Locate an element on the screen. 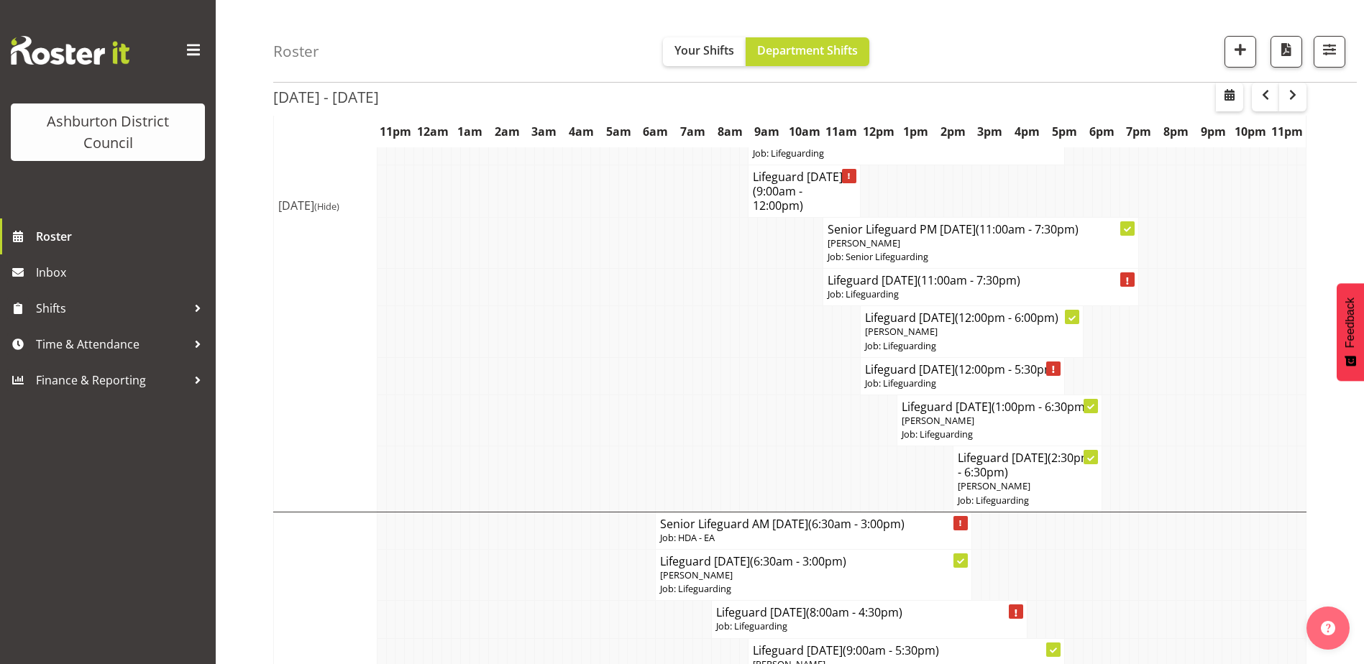  h4: Roster is located at coordinates (296, 51).